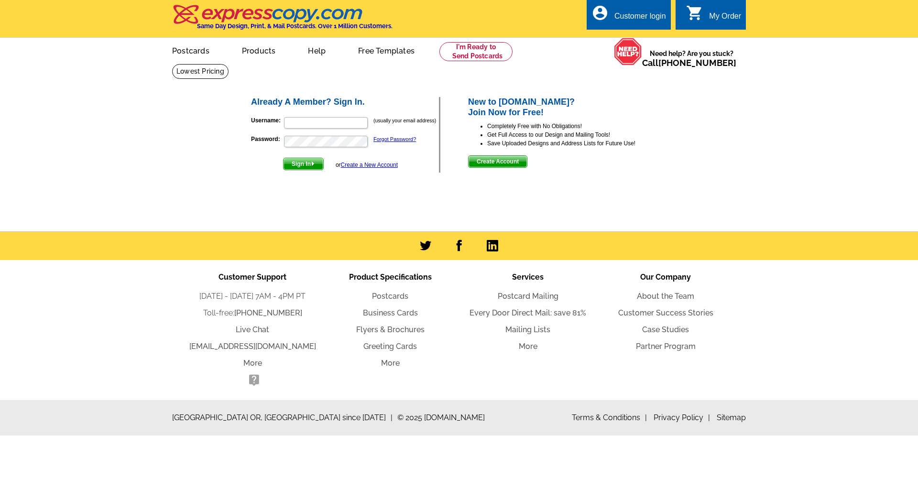 This screenshot has height=478, width=918. Describe the element at coordinates (600, 13) in the screenshot. I see `i: account_circle` at that location.